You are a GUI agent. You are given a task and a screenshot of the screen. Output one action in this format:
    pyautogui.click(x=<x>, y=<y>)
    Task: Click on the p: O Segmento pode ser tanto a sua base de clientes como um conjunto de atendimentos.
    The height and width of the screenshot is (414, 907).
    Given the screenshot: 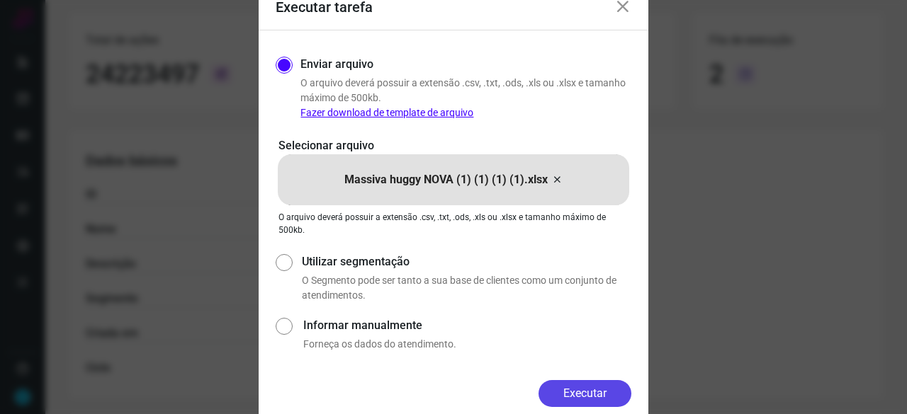 What is the action you would take?
    pyautogui.click(x=466, y=288)
    